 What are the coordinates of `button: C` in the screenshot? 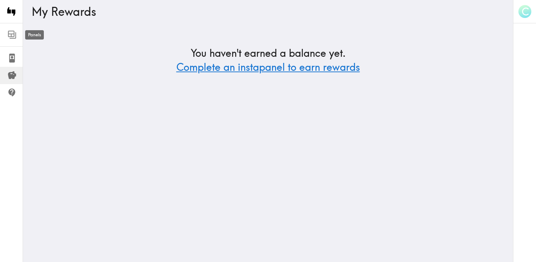 It's located at (525, 11).